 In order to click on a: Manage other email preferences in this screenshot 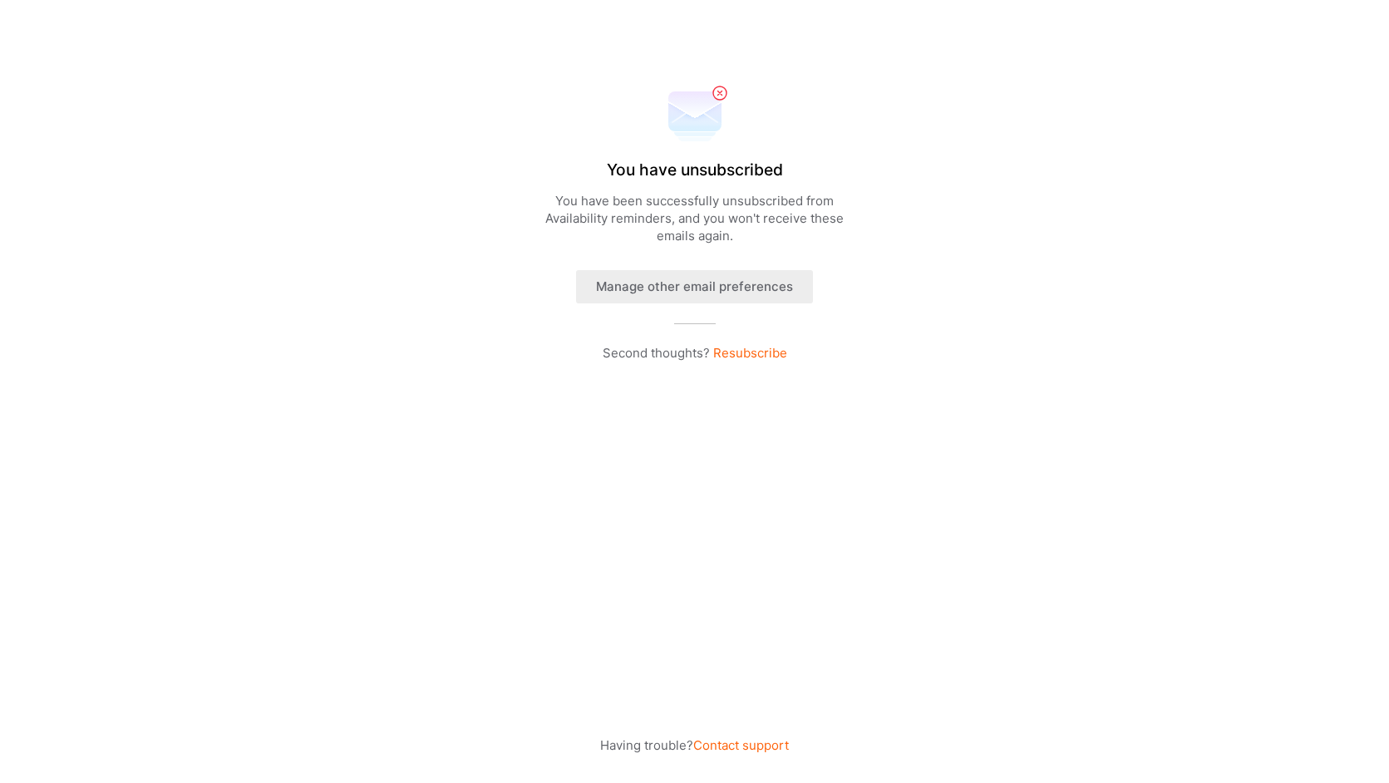, I will do `click(694, 280)`.